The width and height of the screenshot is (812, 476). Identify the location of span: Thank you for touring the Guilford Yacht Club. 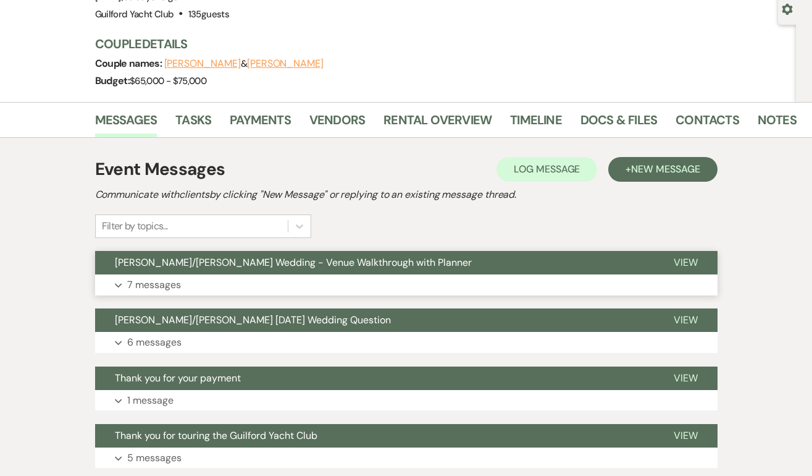
(216, 435).